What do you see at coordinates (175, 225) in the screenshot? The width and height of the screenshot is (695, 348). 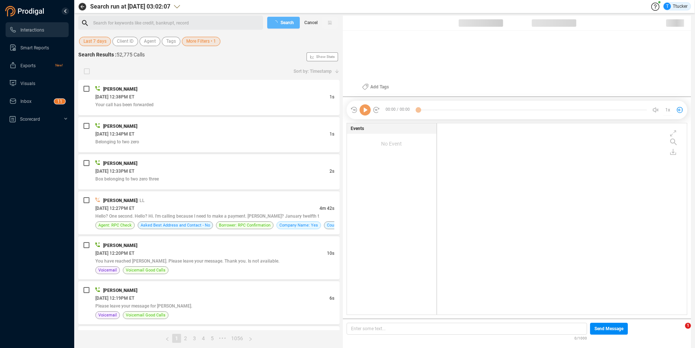 I see `span: Asked Best Address and Contact - No` at bounding box center [175, 225].